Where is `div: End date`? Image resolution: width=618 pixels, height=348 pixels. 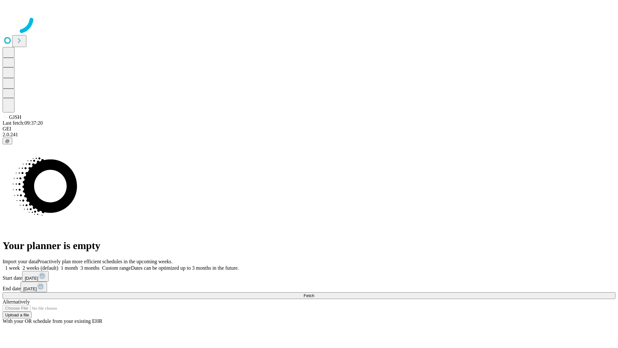 div: End date is located at coordinates (309, 286).